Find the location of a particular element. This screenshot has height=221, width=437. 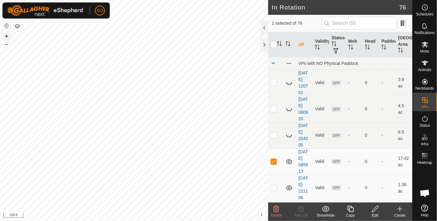

span: VPs is located at coordinates (425, 107).